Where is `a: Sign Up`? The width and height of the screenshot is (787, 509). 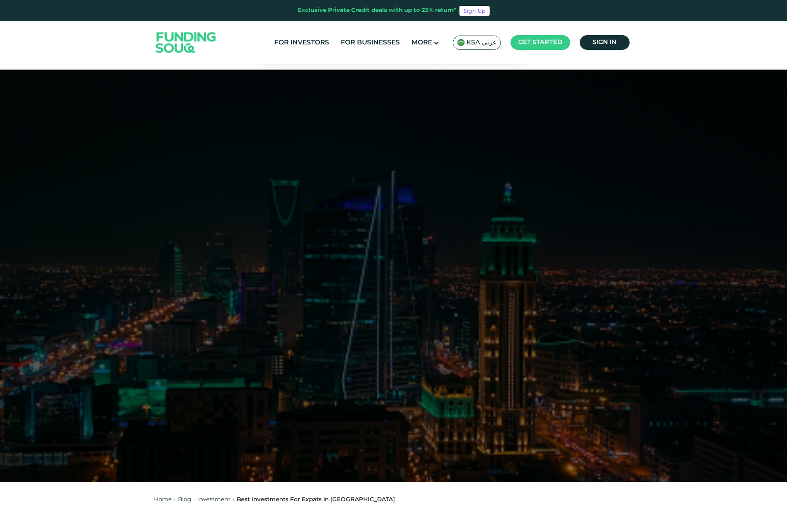
a: Sign Up is located at coordinates (474, 11).